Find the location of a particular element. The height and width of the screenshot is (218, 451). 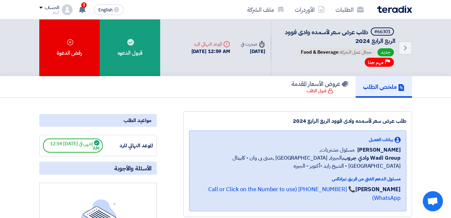

a: الأوردرات is located at coordinates (309, 9).